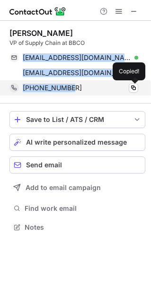  What do you see at coordinates (77, 119) in the screenshot?
I see `div: Save to List / ATS / CRM` at bounding box center [77, 119].